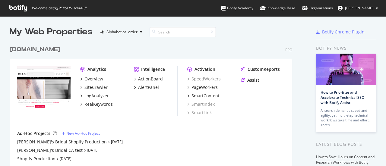 This screenshot has width=386, height=166. What do you see at coordinates (343, 32) in the screenshot?
I see `div: Botify Chrome Plugin` at bounding box center [343, 32].